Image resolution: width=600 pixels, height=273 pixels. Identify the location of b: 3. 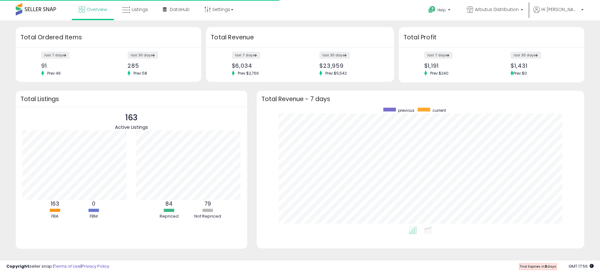
(545, 266).